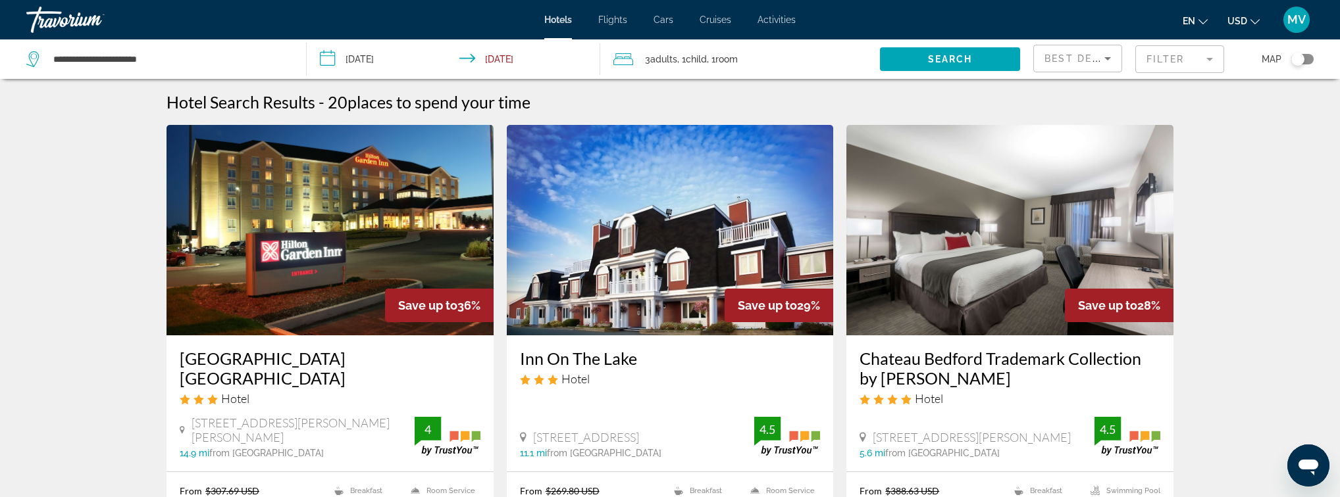 This screenshot has width=1340, height=497. What do you see at coordinates (232, 491) in the screenshot?
I see `del: $307.69 USD` at bounding box center [232, 491].